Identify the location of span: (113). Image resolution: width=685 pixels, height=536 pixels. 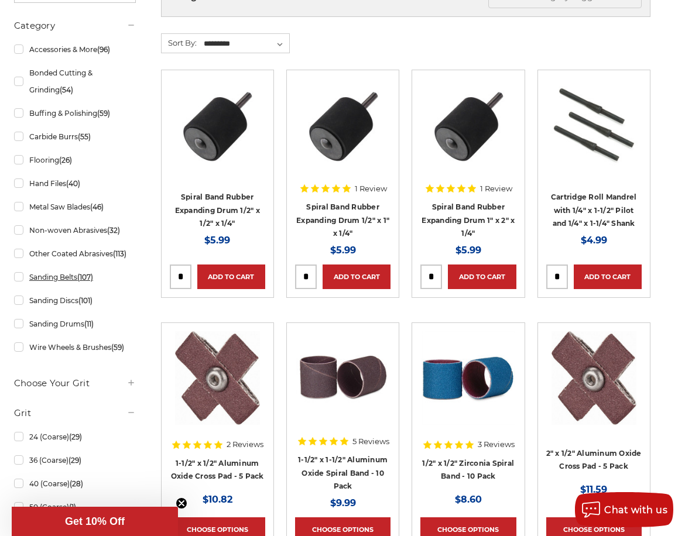
(119, 253).